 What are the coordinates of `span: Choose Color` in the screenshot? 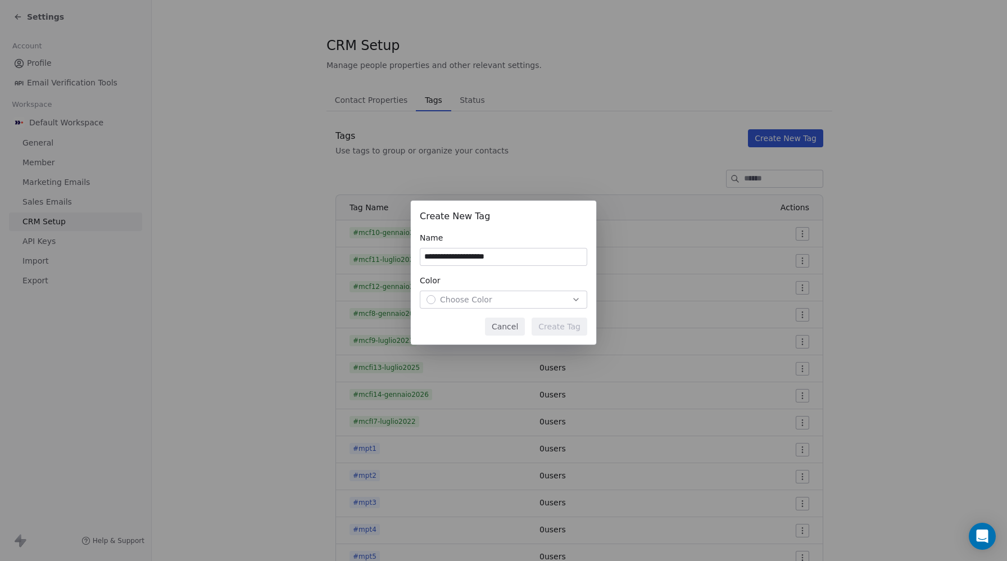 It's located at (466, 299).